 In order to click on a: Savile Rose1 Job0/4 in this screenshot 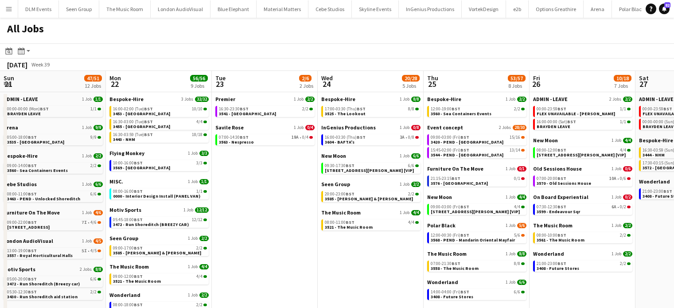, I will do `click(265, 127)`.